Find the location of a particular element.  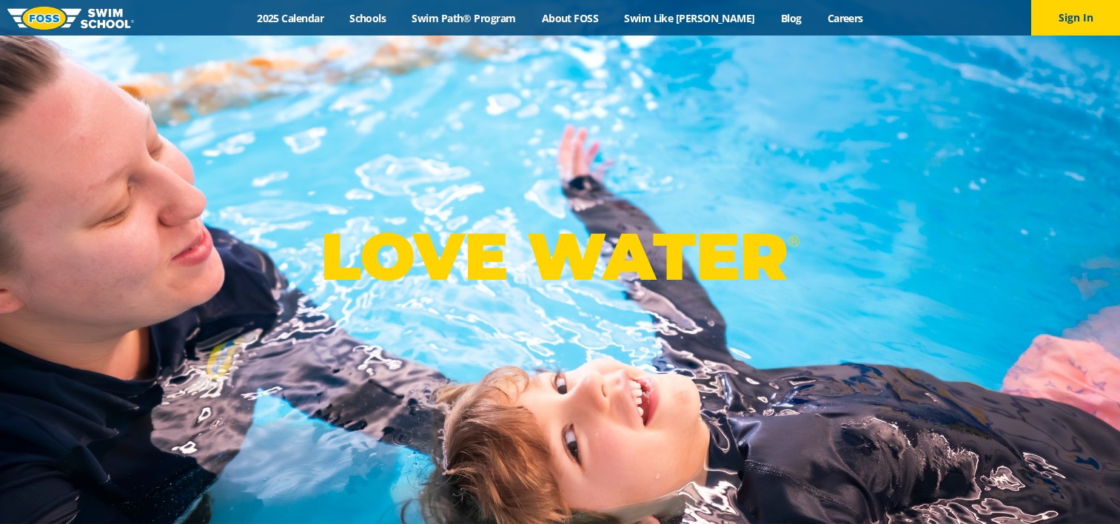

a: Schools is located at coordinates (368, 18).